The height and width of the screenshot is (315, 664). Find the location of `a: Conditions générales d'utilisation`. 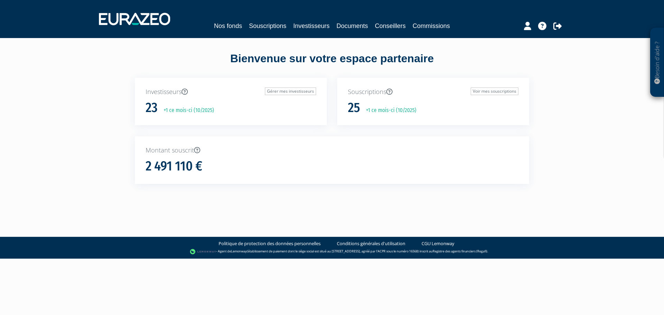

a: Conditions générales d'utilisation is located at coordinates (371, 243).